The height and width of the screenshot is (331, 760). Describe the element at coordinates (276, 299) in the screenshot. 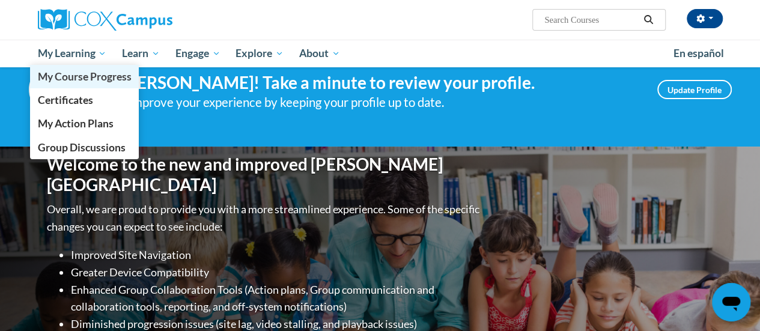

I see `li: Enhanced Group Collaboration Tools (Action plans, Group communication and collaboration tools, re...` at that location.